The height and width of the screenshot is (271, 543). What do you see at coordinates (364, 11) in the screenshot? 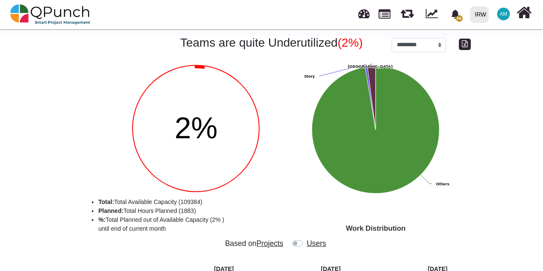
I see `span: Dashboard` at bounding box center [364, 11].